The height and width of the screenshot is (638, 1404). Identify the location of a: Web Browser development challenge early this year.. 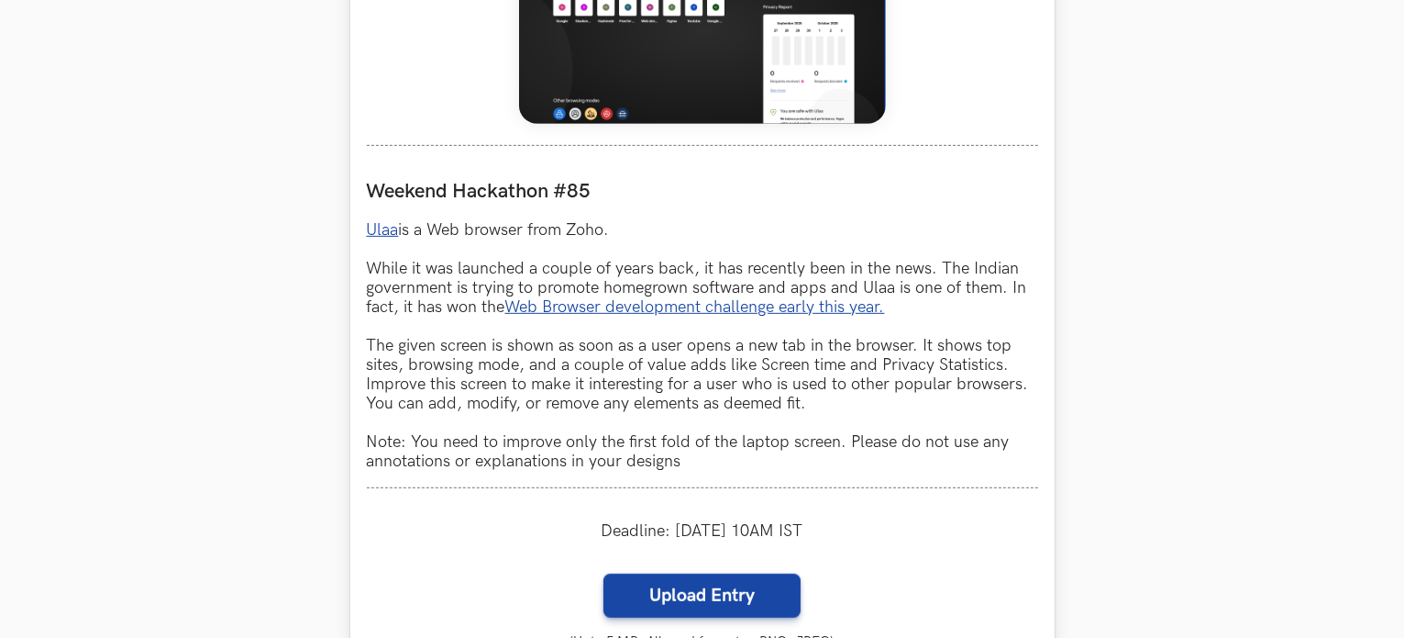
(695, 306).